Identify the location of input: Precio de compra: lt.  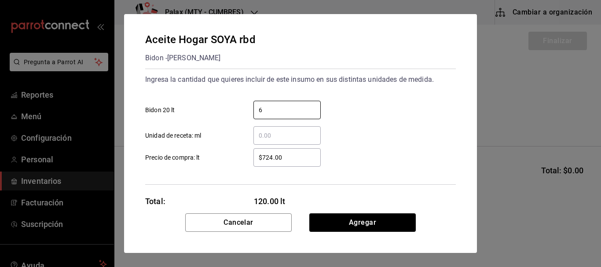
(287, 158).